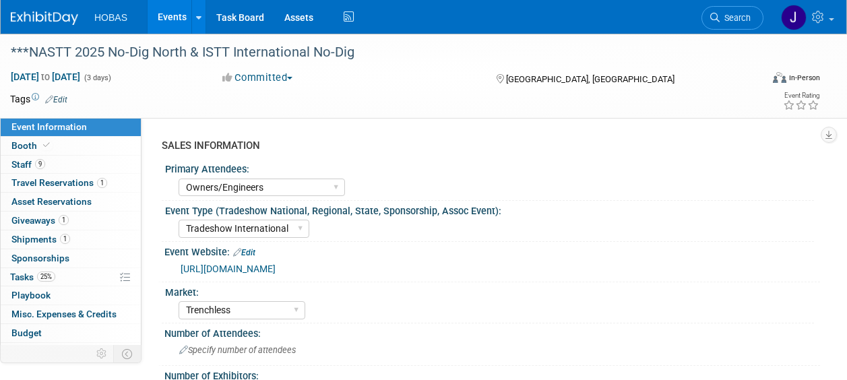 Image resolution: width=847 pixels, height=380 pixels. Describe the element at coordinates (71, 164) in the screenshot. I see `a: Staff9` at that location.